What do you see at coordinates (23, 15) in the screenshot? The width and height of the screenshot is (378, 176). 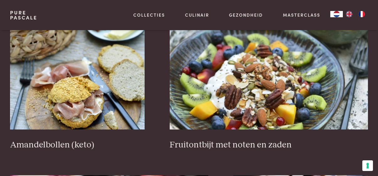 I see `a: PurePascale` at bounding box center [23, 15].